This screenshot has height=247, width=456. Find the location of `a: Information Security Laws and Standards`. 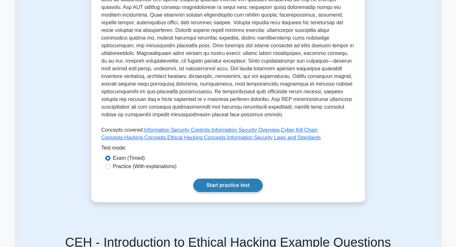

a: Information Security Laws and Standards is located at coordinates (274, 138).